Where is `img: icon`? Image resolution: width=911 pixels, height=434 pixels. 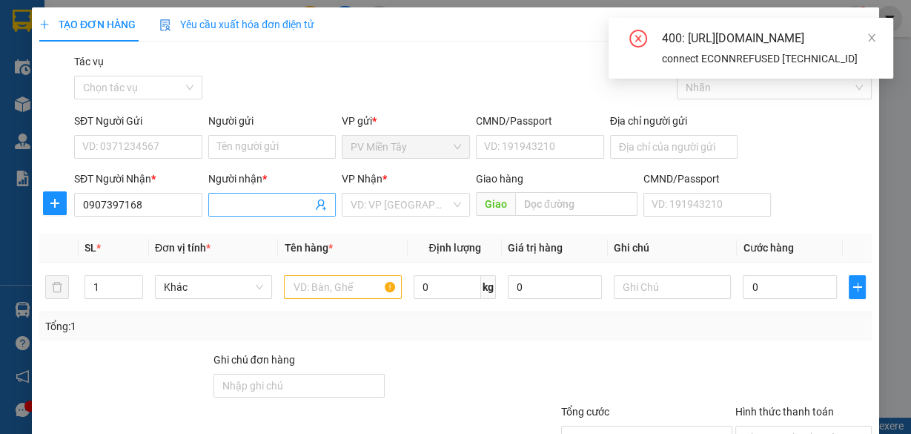
img: icon is located at coordinates (165, 25).